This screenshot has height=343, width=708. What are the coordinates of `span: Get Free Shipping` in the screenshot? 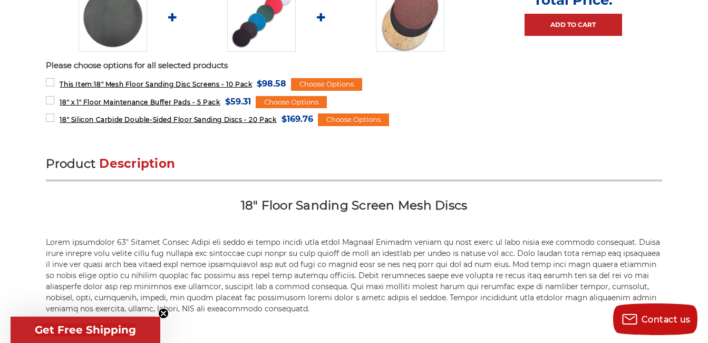 It's located at (85, 329).